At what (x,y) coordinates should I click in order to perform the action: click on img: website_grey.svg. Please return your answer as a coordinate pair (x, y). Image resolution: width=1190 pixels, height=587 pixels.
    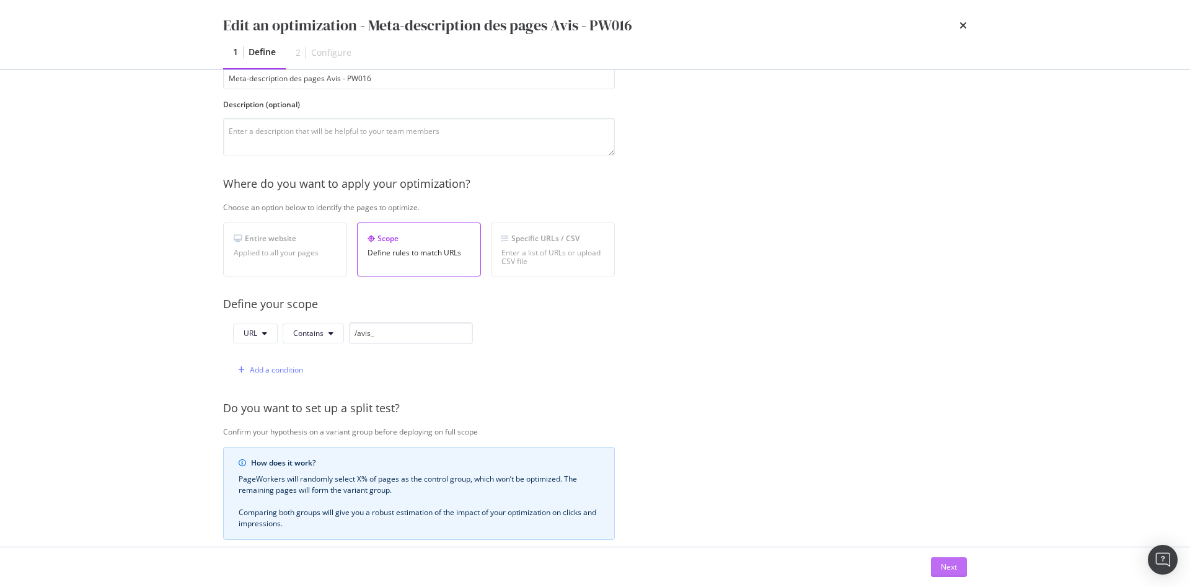
    Looking at the image, I should click on (25, 37).